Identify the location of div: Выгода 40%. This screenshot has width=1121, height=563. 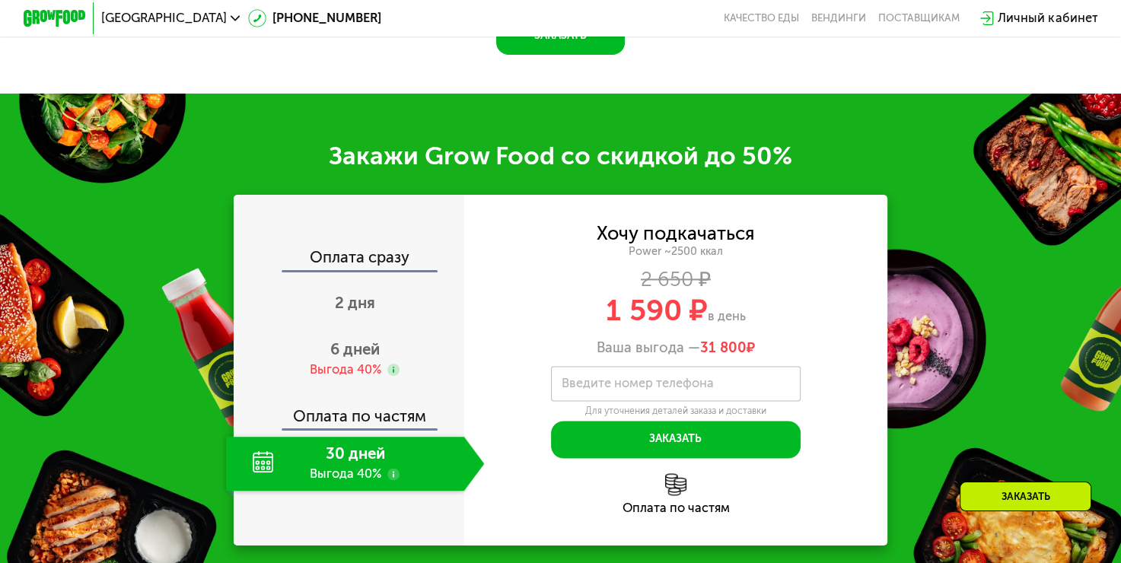
(345, 370).